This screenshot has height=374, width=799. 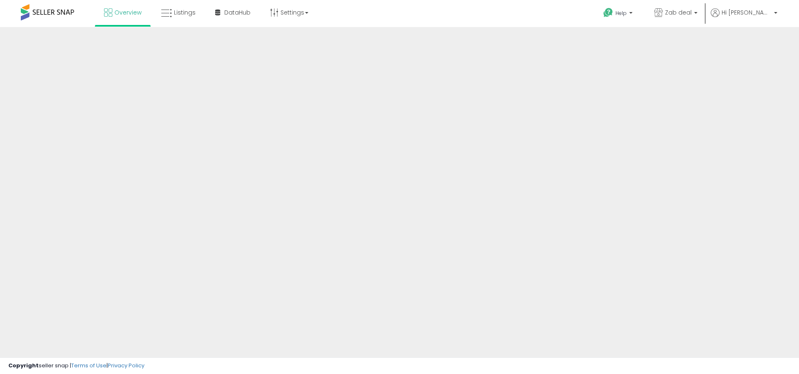 What do you see at coordinates (678, 12) in the screenshot?
I see `span: Zab deal` at bounding box center [678, 12].